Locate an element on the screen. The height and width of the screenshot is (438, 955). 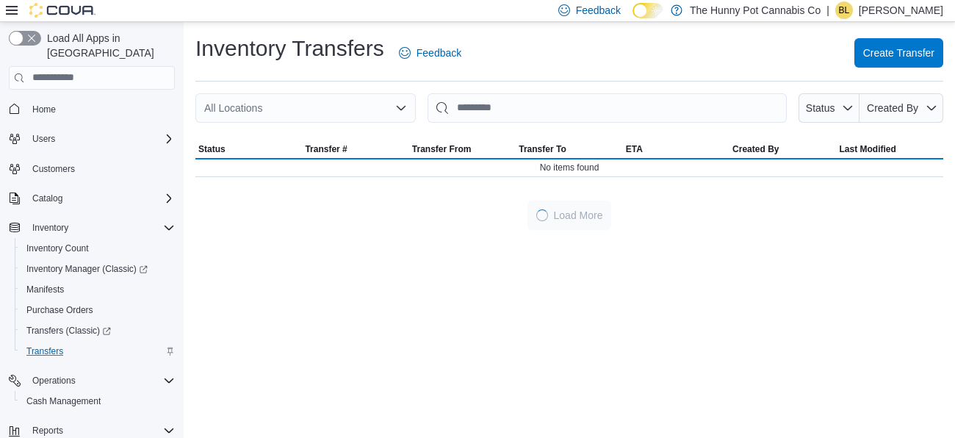
a: Transfers is located at coordinates (45, 351).